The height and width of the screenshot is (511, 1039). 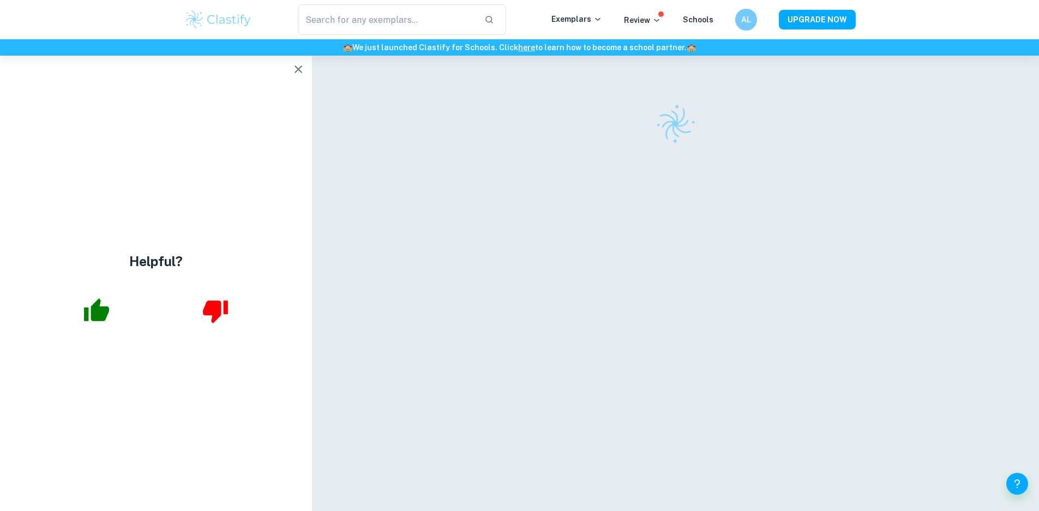 I want to click on h6: AL, so click(x=746, y=20).